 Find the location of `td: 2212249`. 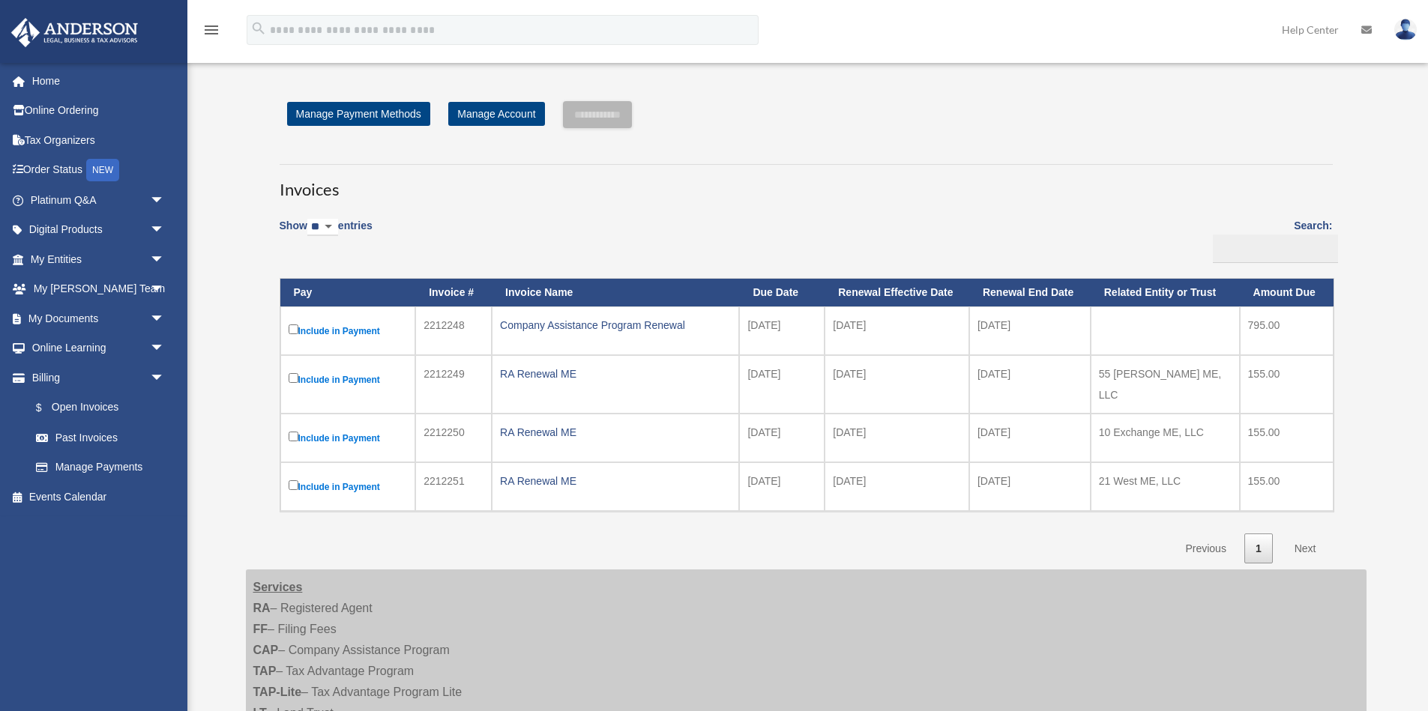

td: 2212249 is located at coordinates (453, 384).